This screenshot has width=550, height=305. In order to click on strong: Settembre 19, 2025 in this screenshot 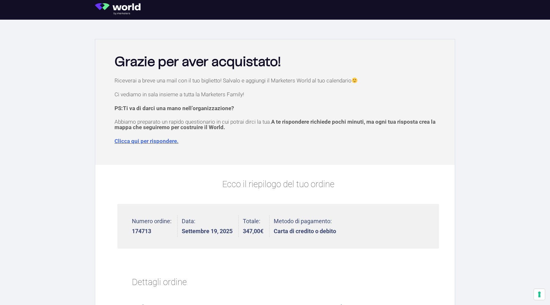, I will do `click(207, 231)`.